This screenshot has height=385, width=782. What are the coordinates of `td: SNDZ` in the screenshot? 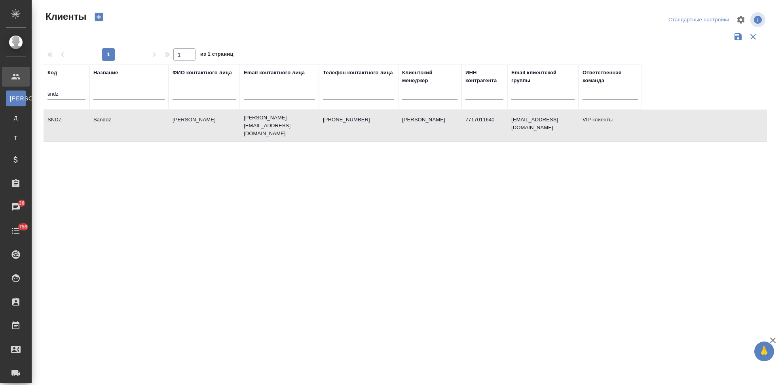 It's located at (66, 126).